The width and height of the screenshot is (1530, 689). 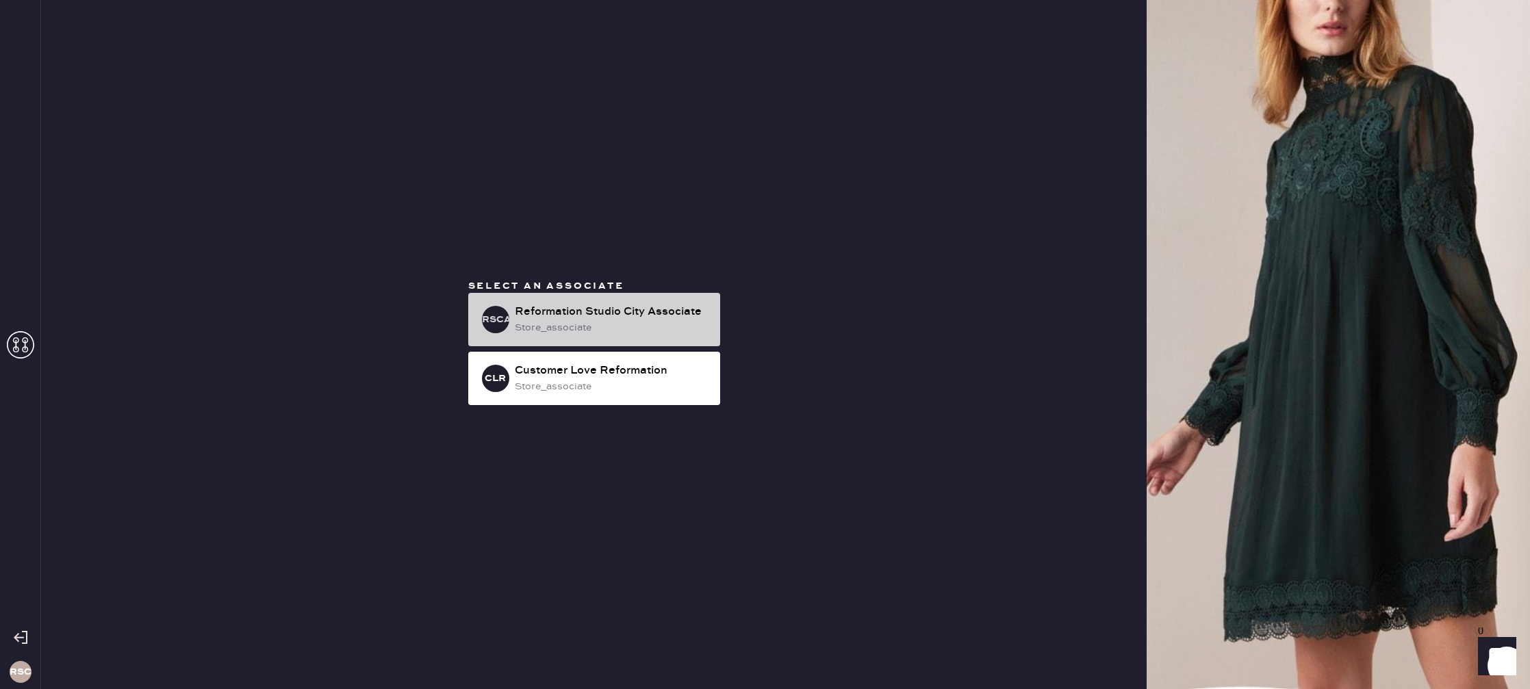 I want to click on div: Reformation Studio City Associate, so click(x=612, y=312).